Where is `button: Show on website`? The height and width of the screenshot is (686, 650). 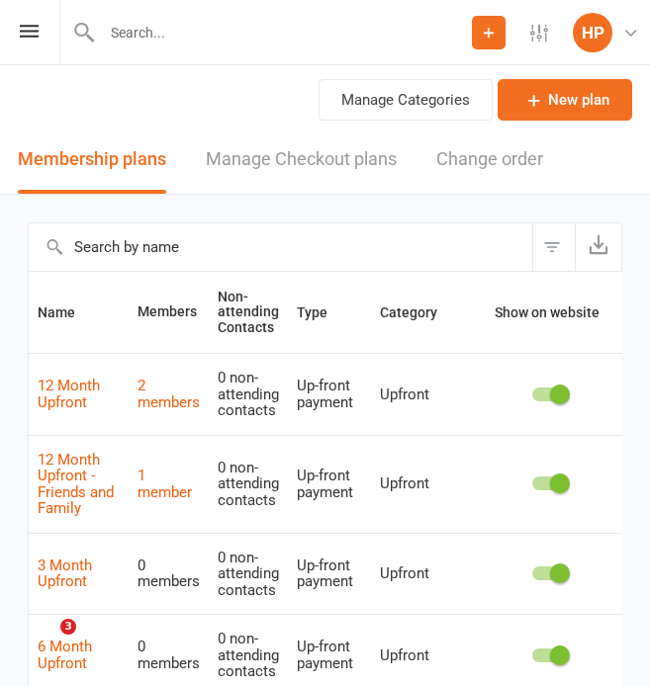 button: Show on website is located at coordinates (549, 313).